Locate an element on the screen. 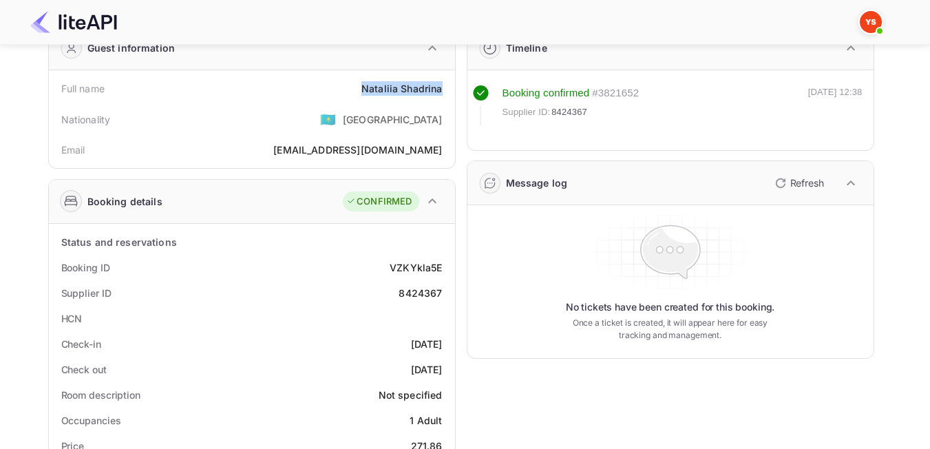 This screenshot has height=449, width=930. div: Email is located at coordinates (73, 149).